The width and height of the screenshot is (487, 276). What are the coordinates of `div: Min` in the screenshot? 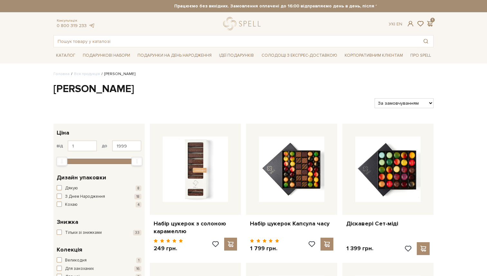 It's located at (62, 161).